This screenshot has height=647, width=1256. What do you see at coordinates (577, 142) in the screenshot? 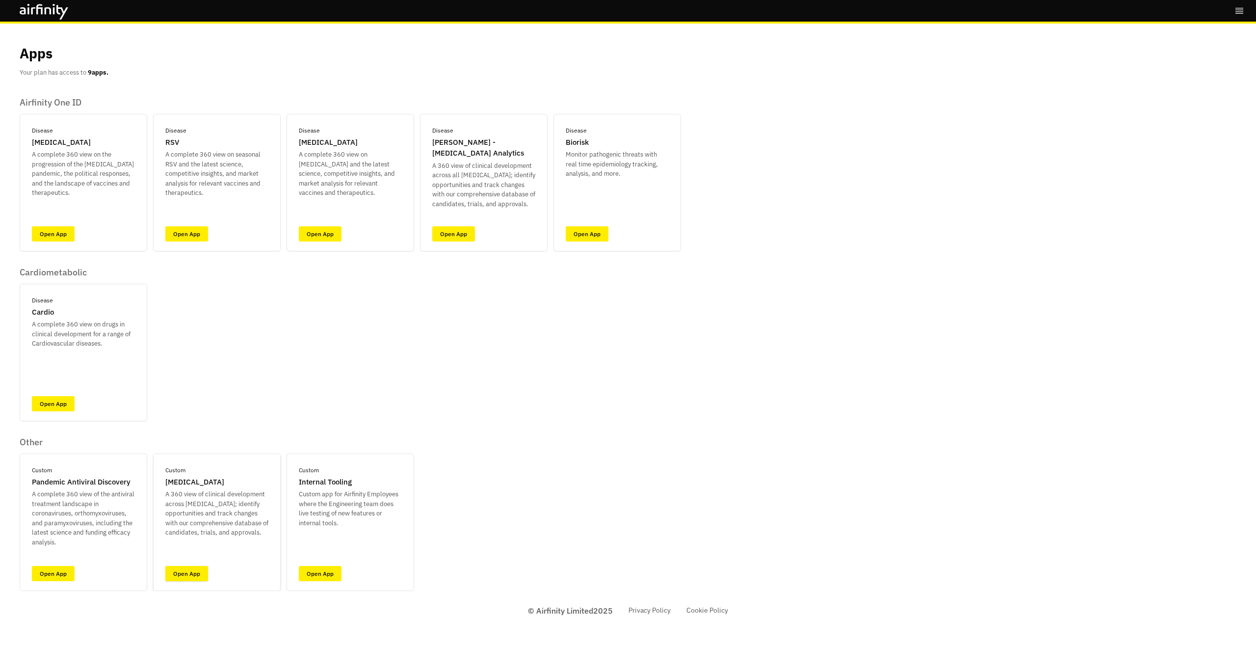
I see `p: Biorisk` at bounding box center [577, 142].